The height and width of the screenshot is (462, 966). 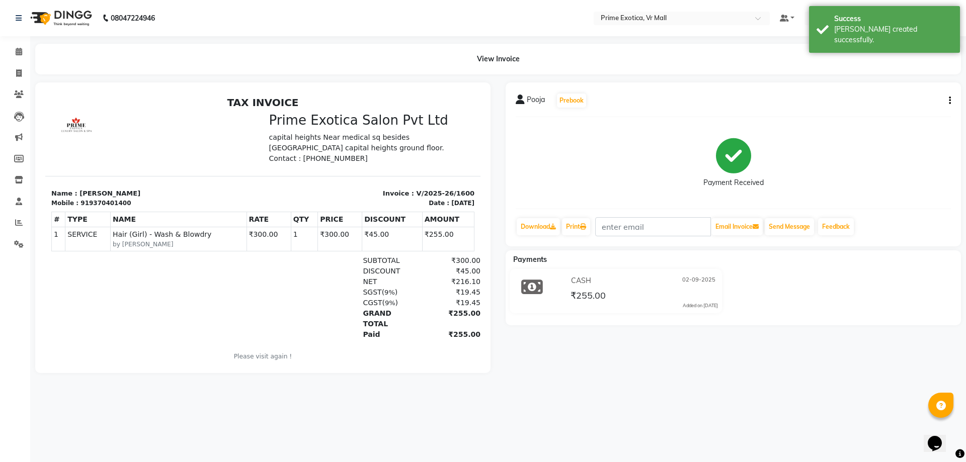 What do you see at coordinates (327, 210) in the screenshot?
I see `span: CGST` at bounding box center [327, 210].